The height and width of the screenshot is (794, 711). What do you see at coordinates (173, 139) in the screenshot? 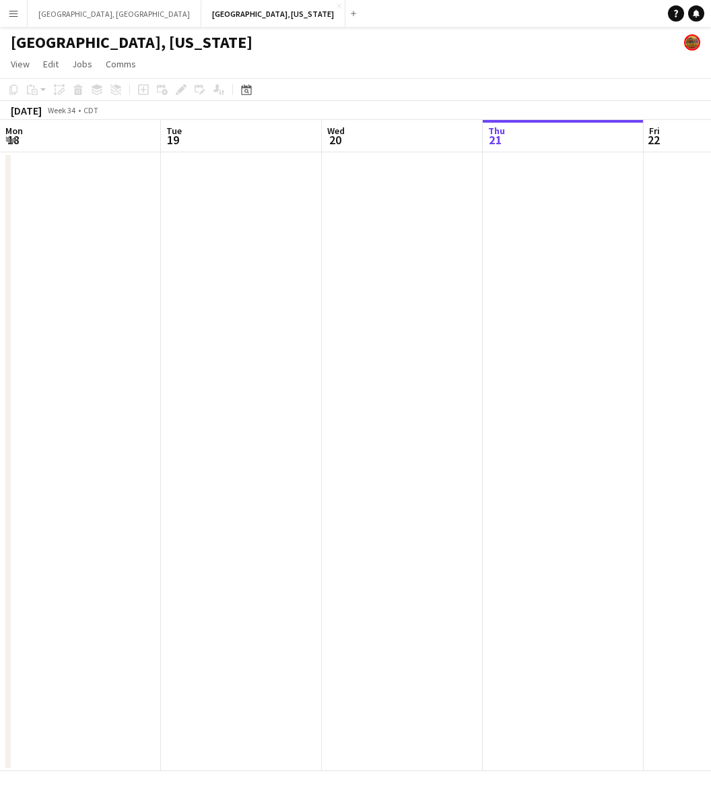
I see `span: 19` at bounding box center [173, 139].